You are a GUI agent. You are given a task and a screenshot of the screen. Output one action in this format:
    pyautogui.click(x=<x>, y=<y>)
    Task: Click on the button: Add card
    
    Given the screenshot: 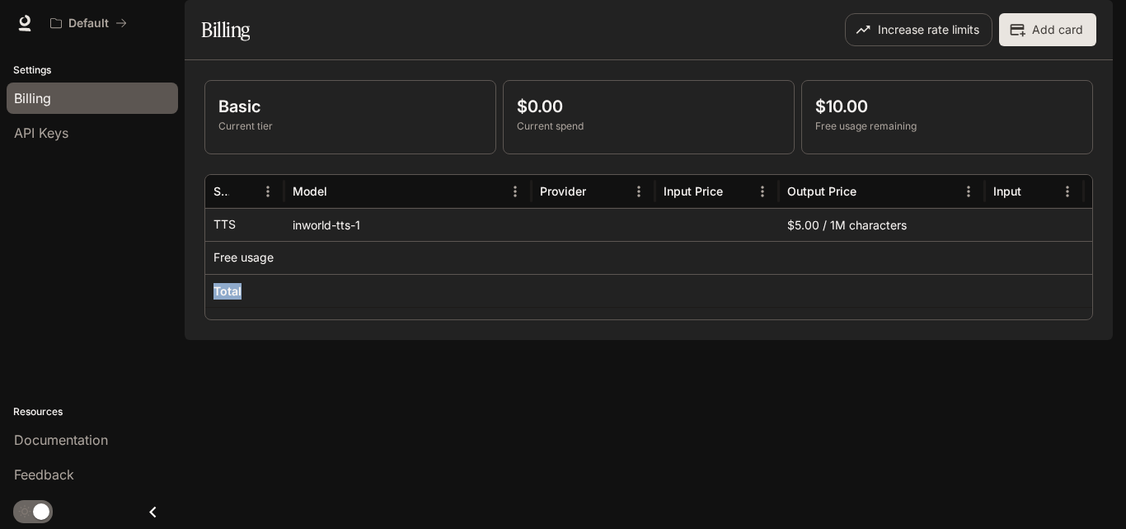 What is the action you would take?
    pyautogui.click(x=1048, y=30)
    